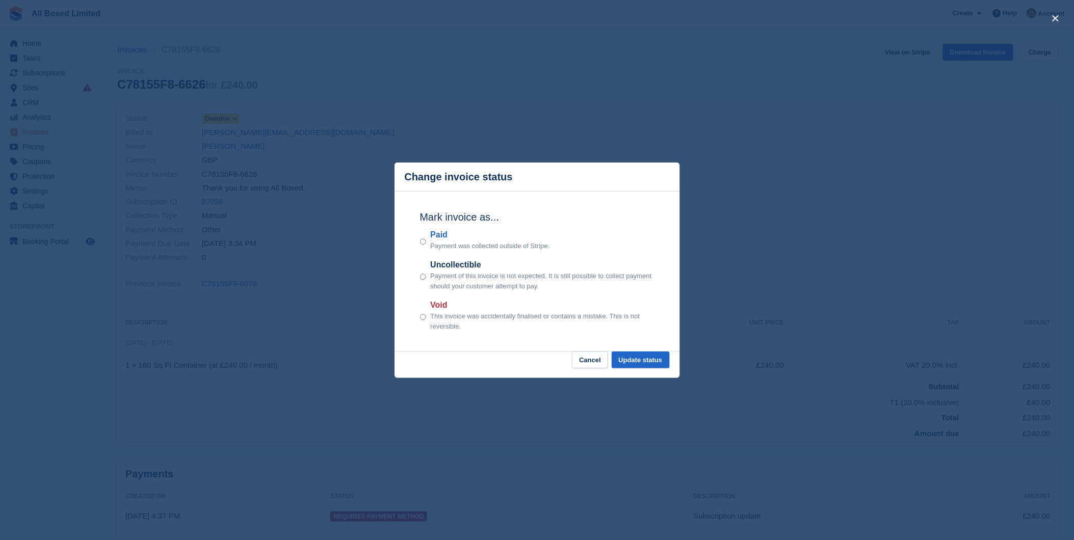 This screenshot has width=1074, height=540. Describe the element at coordinates (641, 360) in the screenshot. I see `button: Update status` at that location.